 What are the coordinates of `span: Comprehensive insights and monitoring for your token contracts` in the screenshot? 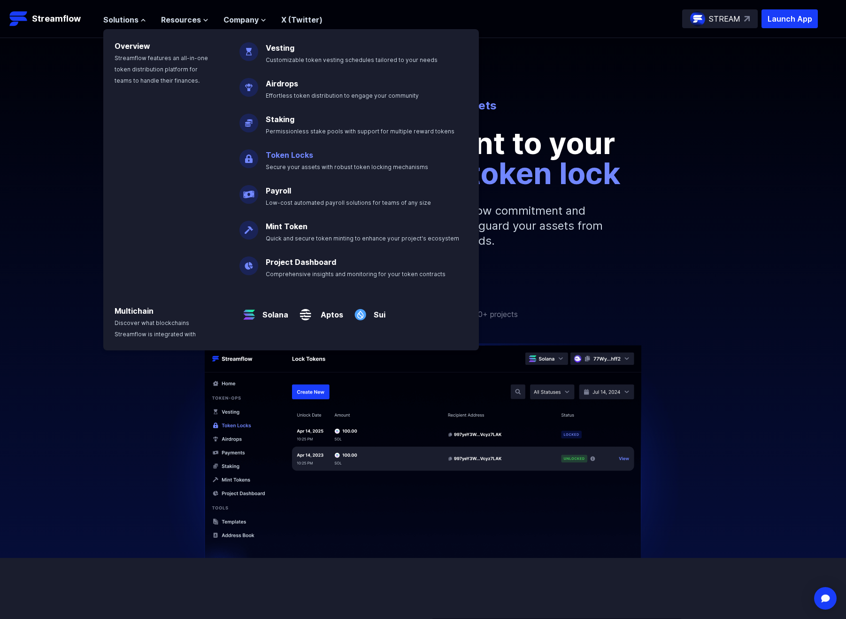 It's located at (356, 274).